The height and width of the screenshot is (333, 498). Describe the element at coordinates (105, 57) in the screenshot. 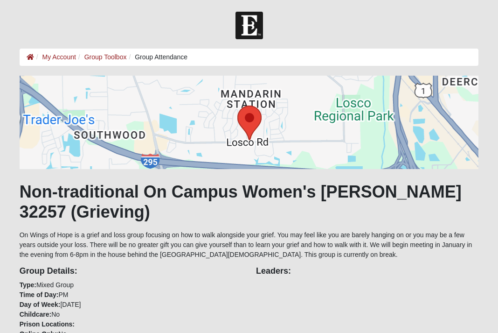

I see `a: Group Toolbox` at that location.